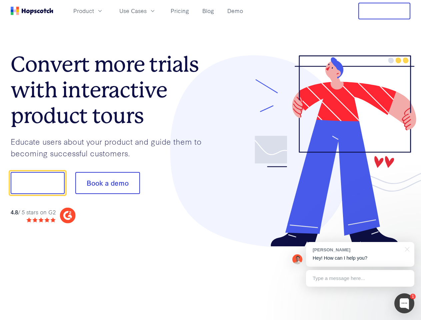 The width and height of the screenshot is (421, 320). I want to click on a: Book a demo, so click(108, 183).